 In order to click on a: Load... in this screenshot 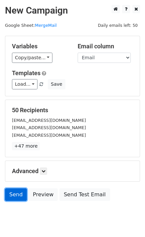, I will do `click(24, 84)`.